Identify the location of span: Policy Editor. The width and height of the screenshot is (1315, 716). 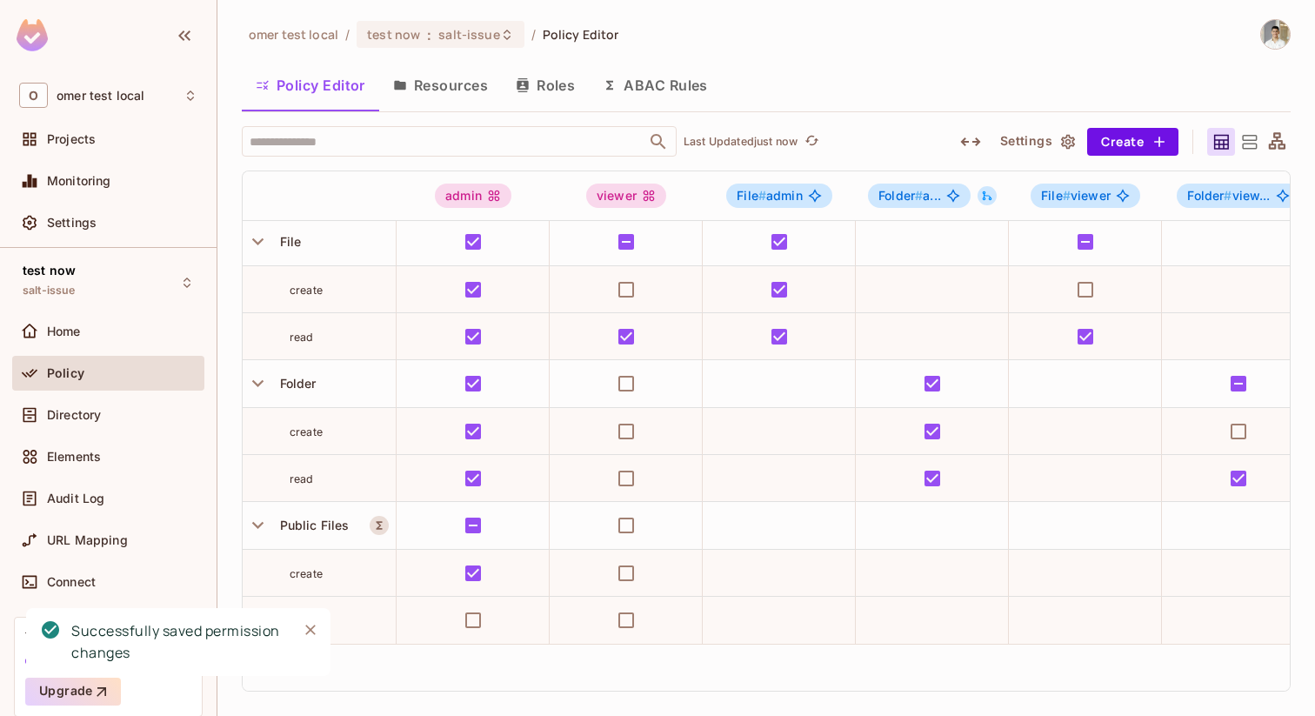
(581, 34).